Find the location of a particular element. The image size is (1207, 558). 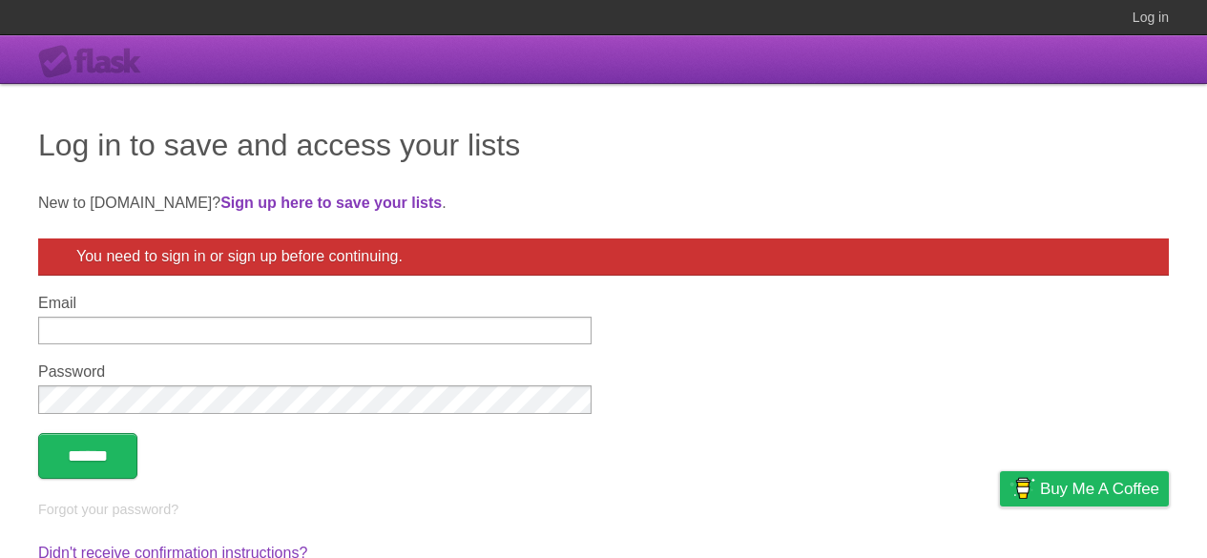

span: Buy me a coffee is located at coordinates (1099, 489).